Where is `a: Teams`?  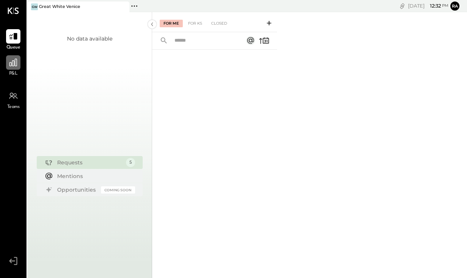
a: Teams is located at coordinates (13, 99).